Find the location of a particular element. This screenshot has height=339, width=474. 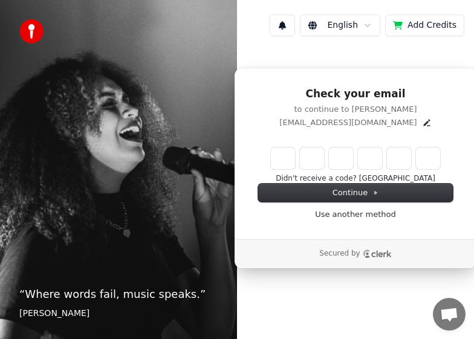

a: Clerk logo is located at coordinates (377, 254).